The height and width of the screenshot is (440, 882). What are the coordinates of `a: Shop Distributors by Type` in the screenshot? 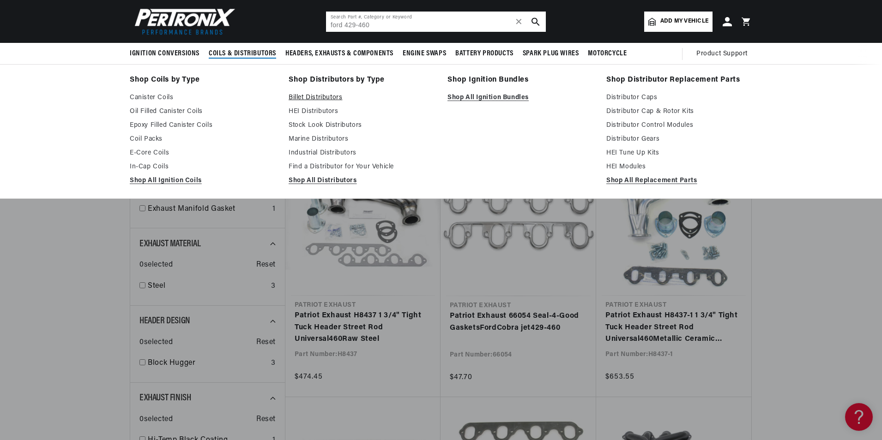 It's located at (361, 80).